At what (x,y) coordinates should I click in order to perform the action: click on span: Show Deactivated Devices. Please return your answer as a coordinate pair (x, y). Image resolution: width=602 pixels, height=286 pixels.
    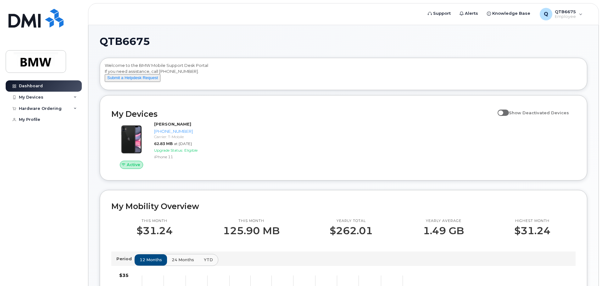
    Looking at the image, I should click on (539, 113).